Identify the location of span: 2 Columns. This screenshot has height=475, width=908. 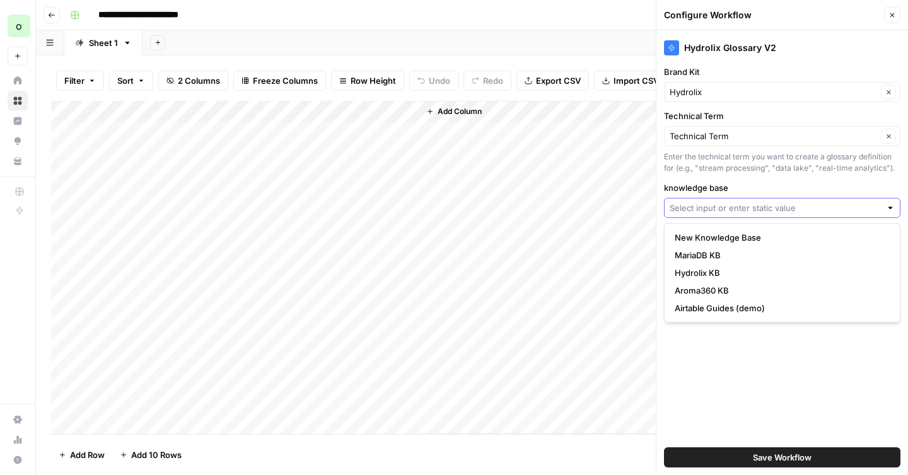
(199, 81).